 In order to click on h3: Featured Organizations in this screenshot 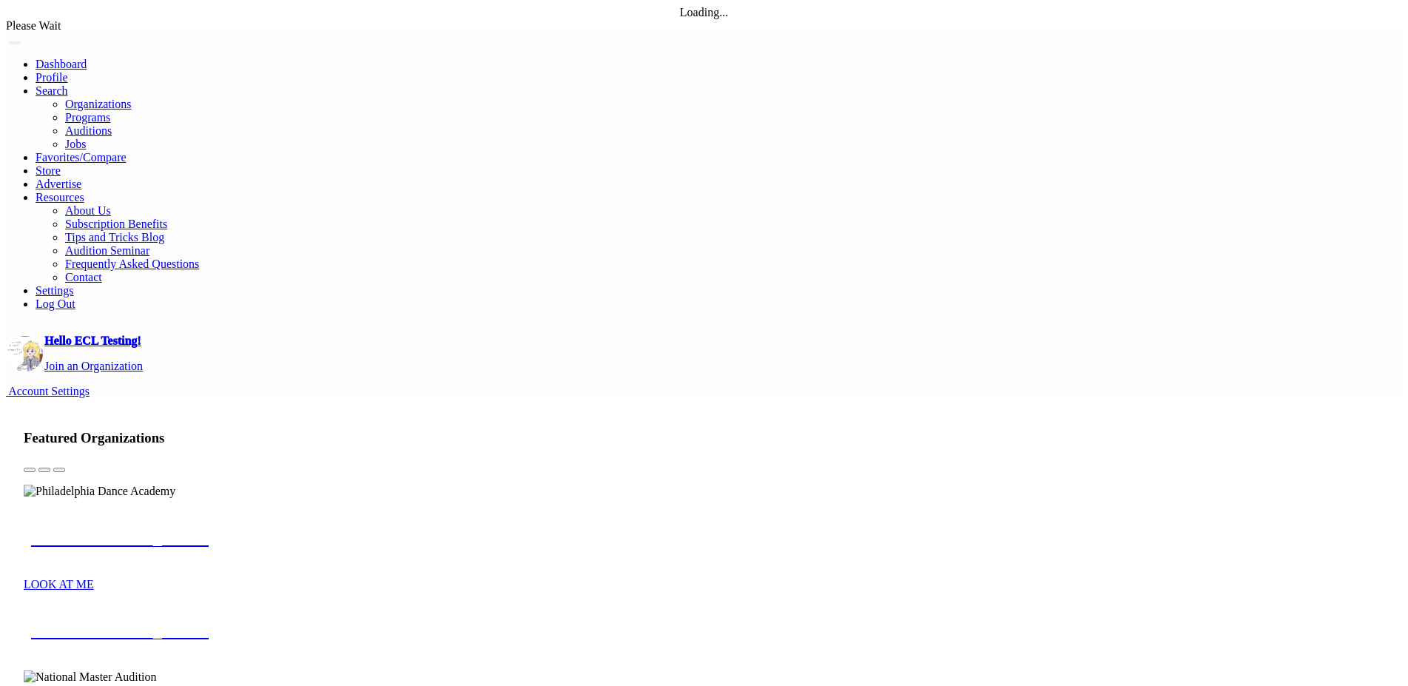, I will do `click(704, 438)`.